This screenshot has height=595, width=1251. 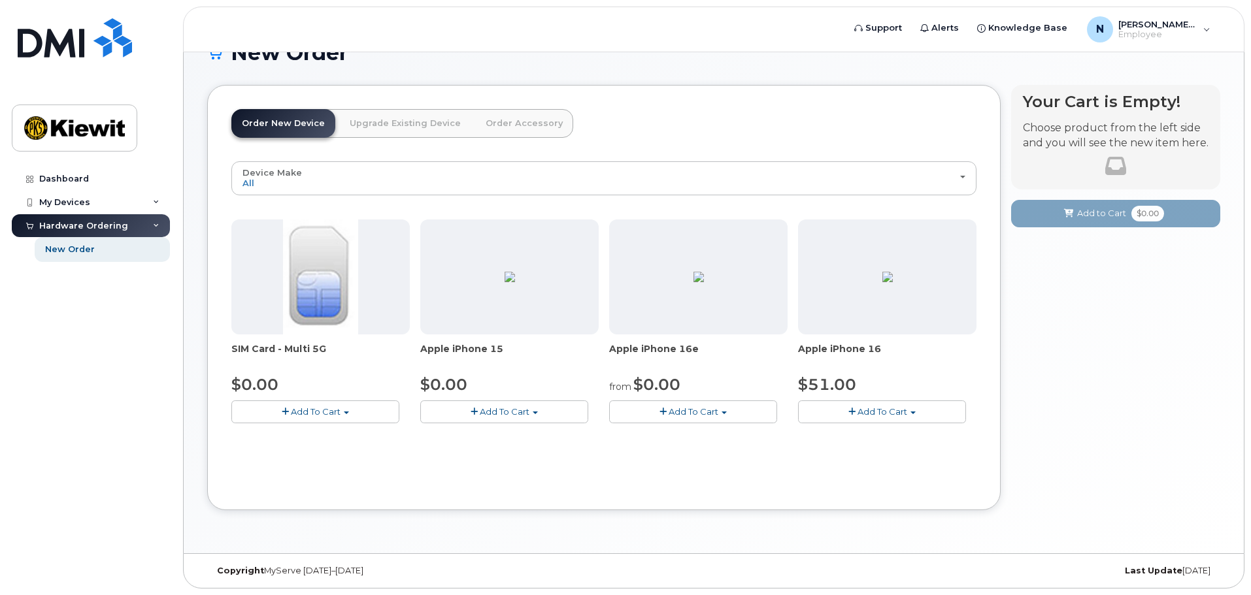 I want to click on span: Apple iPhone 16e, so click(x=698, y=355).